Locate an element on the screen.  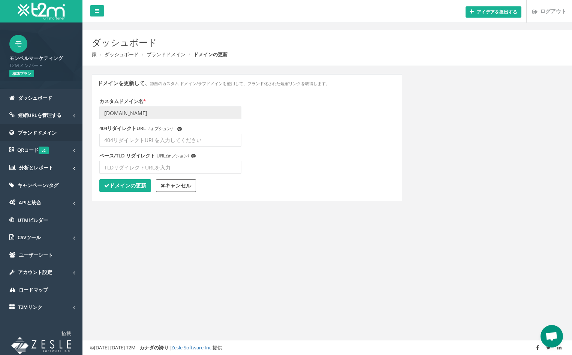
font: 提供 is located at coordinates (217, 347).